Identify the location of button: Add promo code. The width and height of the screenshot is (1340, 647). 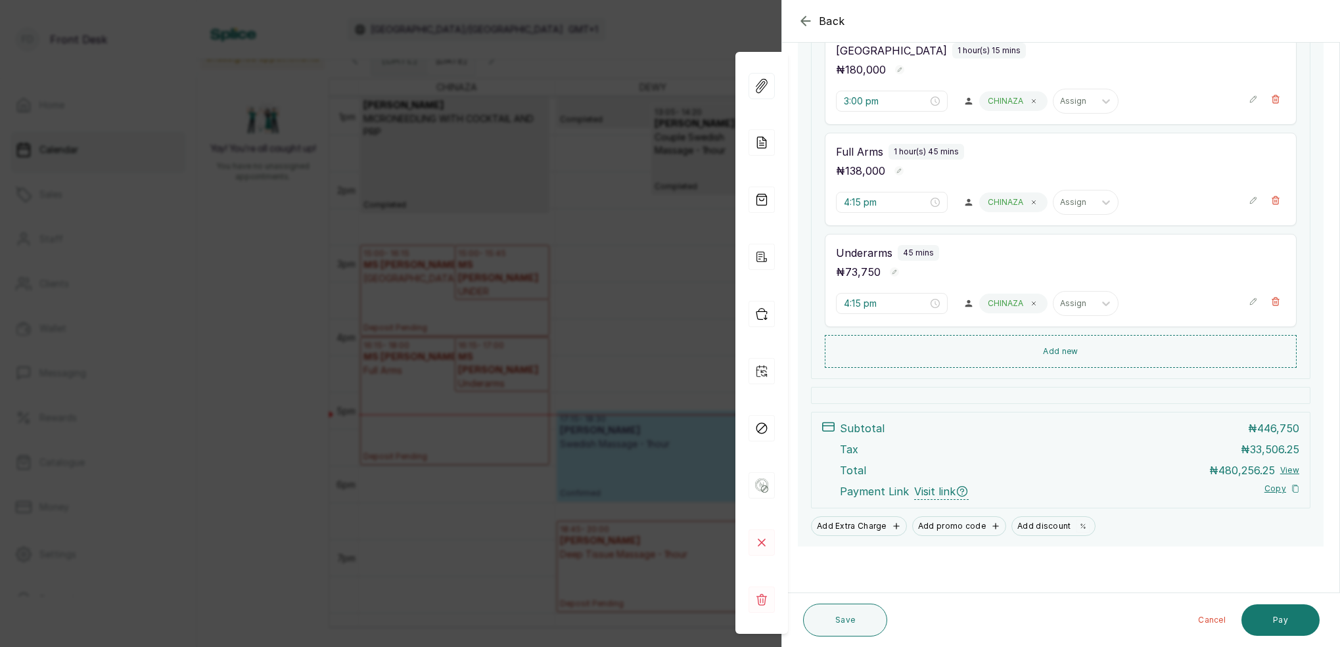
(959, 526).